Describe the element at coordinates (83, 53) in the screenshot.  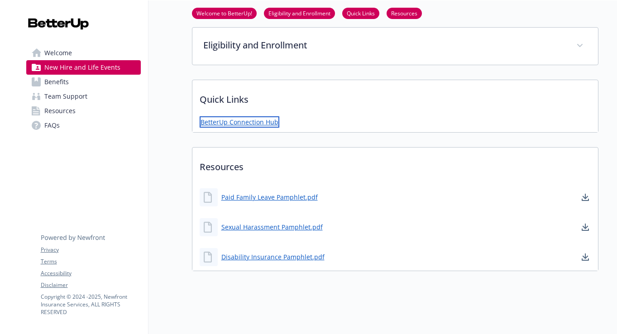
I see `a: Welcome` at that location.